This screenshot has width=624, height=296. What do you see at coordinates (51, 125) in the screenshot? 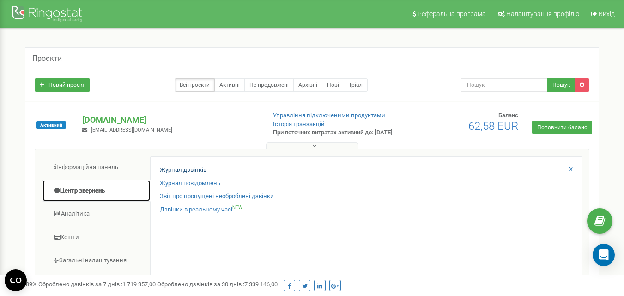
I see `span: Активний` at bounding box center [51, 125].